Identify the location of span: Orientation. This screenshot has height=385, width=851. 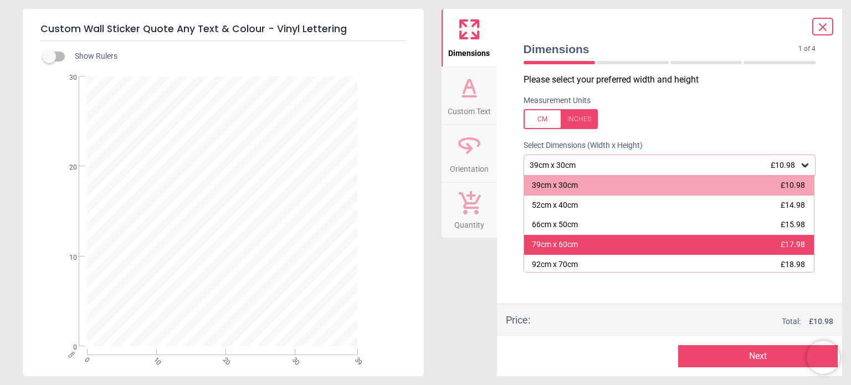
(469, 167).